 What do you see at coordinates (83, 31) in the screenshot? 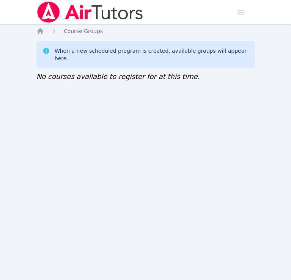
I see `span: Course Groups` at bounding box center [83, 31].